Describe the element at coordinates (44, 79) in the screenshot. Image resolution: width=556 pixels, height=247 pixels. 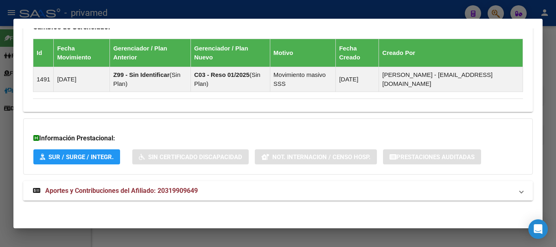
I see `td: 1491` at that location.